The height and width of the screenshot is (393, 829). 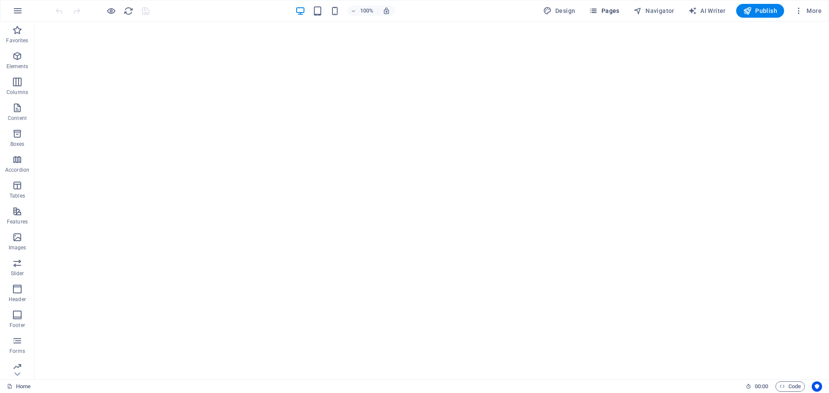 What do you see at coordinates (17, 144) in the screenshot?
I see `p: Boxes` at bounding box center [17, 144].